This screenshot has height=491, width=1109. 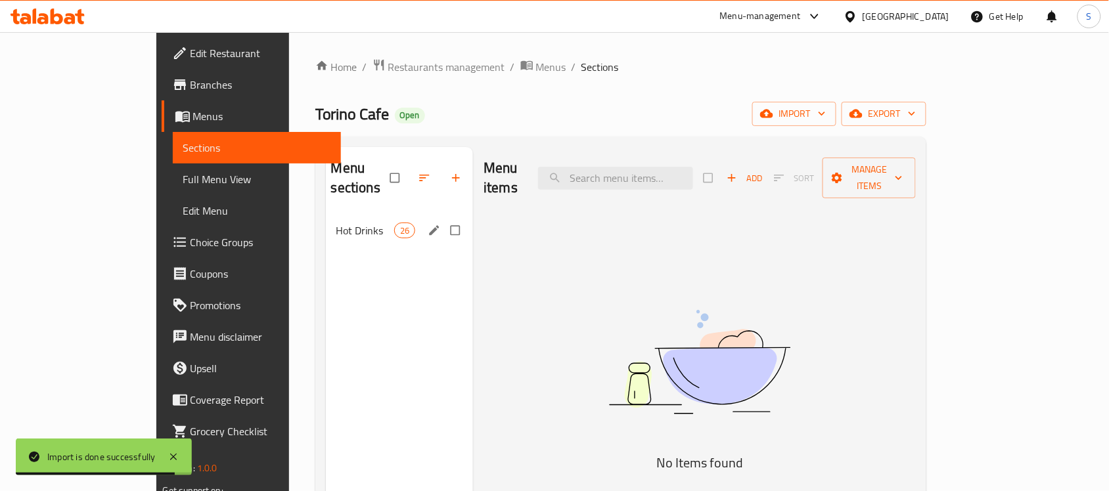 What do you see at coordinates (616, 178) in the screenshot?
I see `input: search` at bounding box center [616, 178].